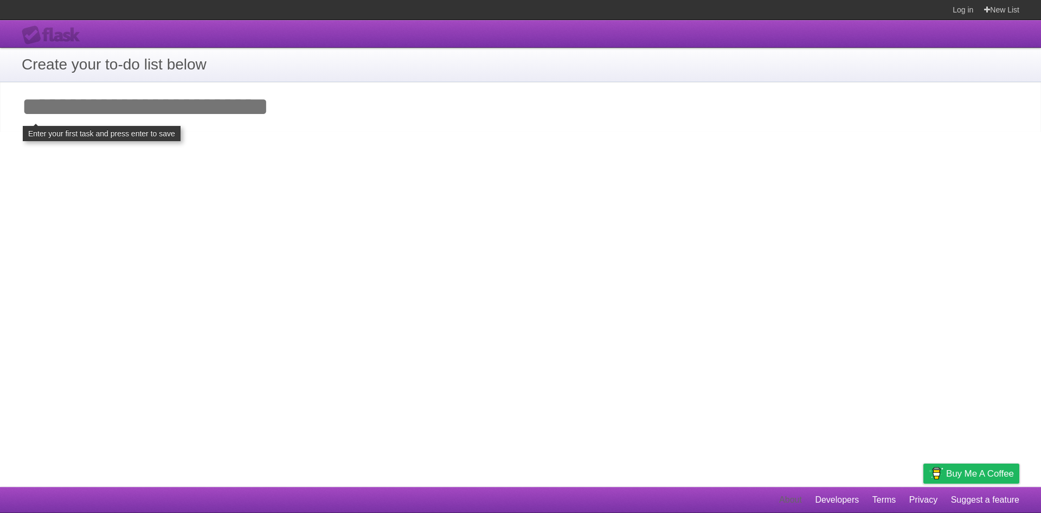 The height and width of the screenshot is (513, 1041). I want to click on span: Buy me a coffee, so click(980, 473).